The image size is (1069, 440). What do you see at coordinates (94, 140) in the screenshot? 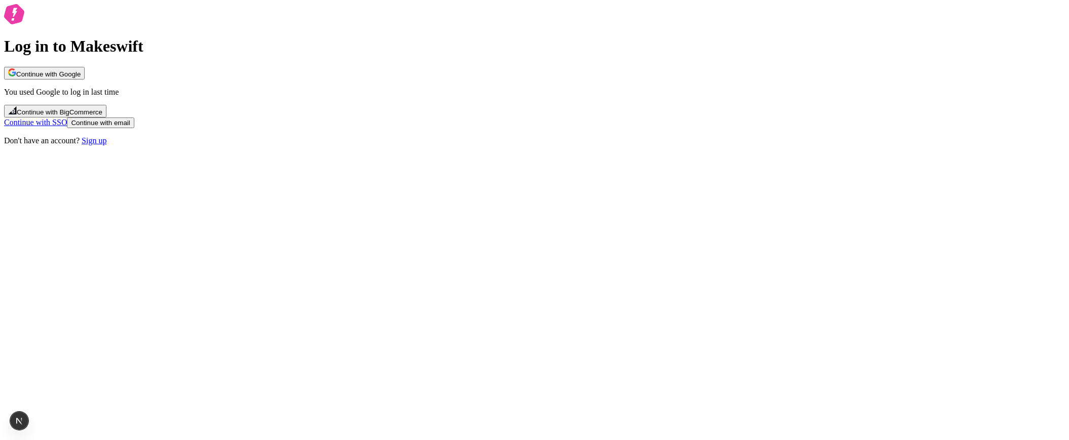
I see `a: Sign up` at bounding box center [94, 140].